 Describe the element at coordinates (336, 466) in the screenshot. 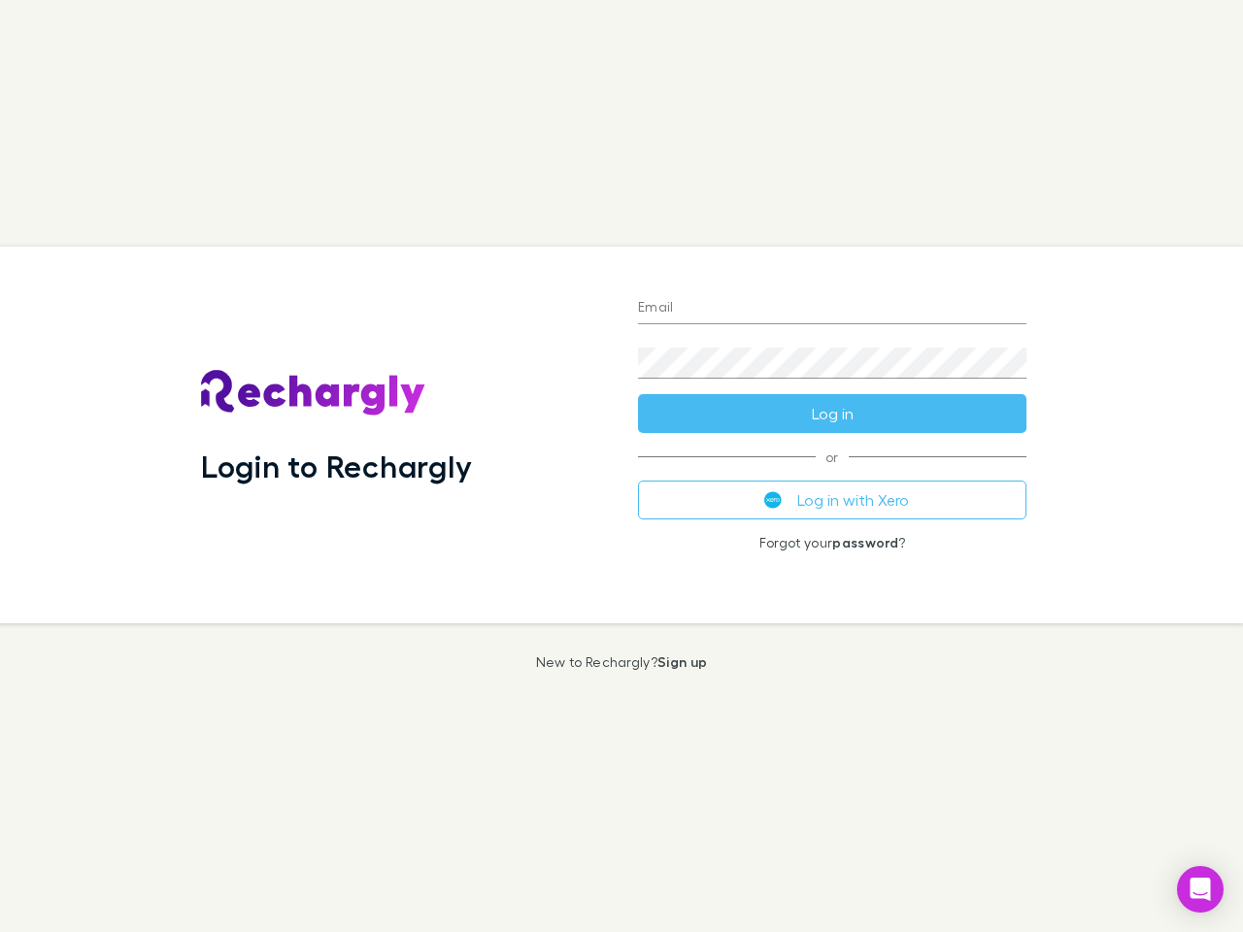

I see `h1: Login to Rechargly` at that location.